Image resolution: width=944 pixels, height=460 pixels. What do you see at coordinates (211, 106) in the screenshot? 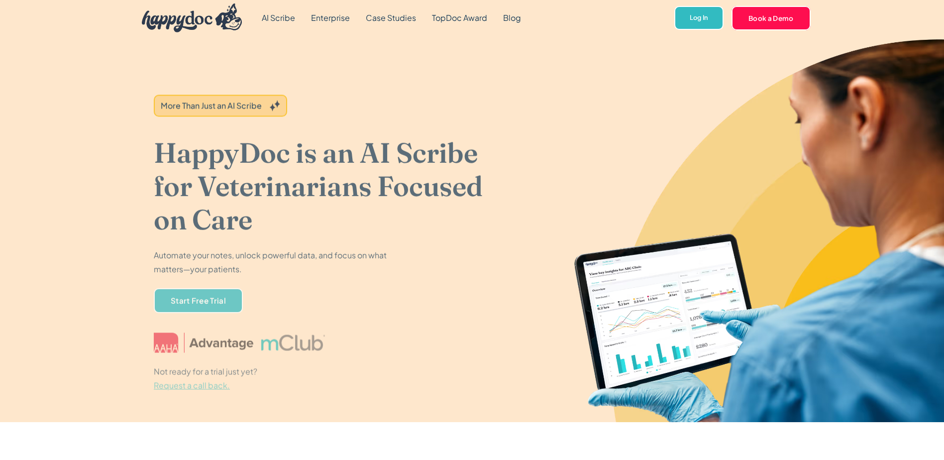
I see `div: More Than Just an AI Scribe` at bounding box center [211, 106].